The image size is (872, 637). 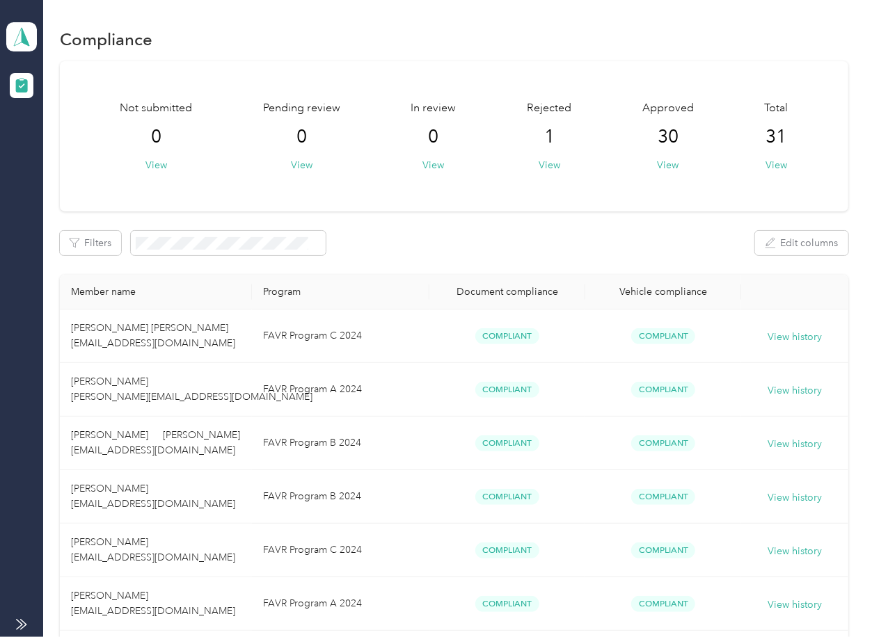 What do you see at coordinates (549, 109) in the screenshot?
I see `span: Rejected` at bounding box center [549, 109].